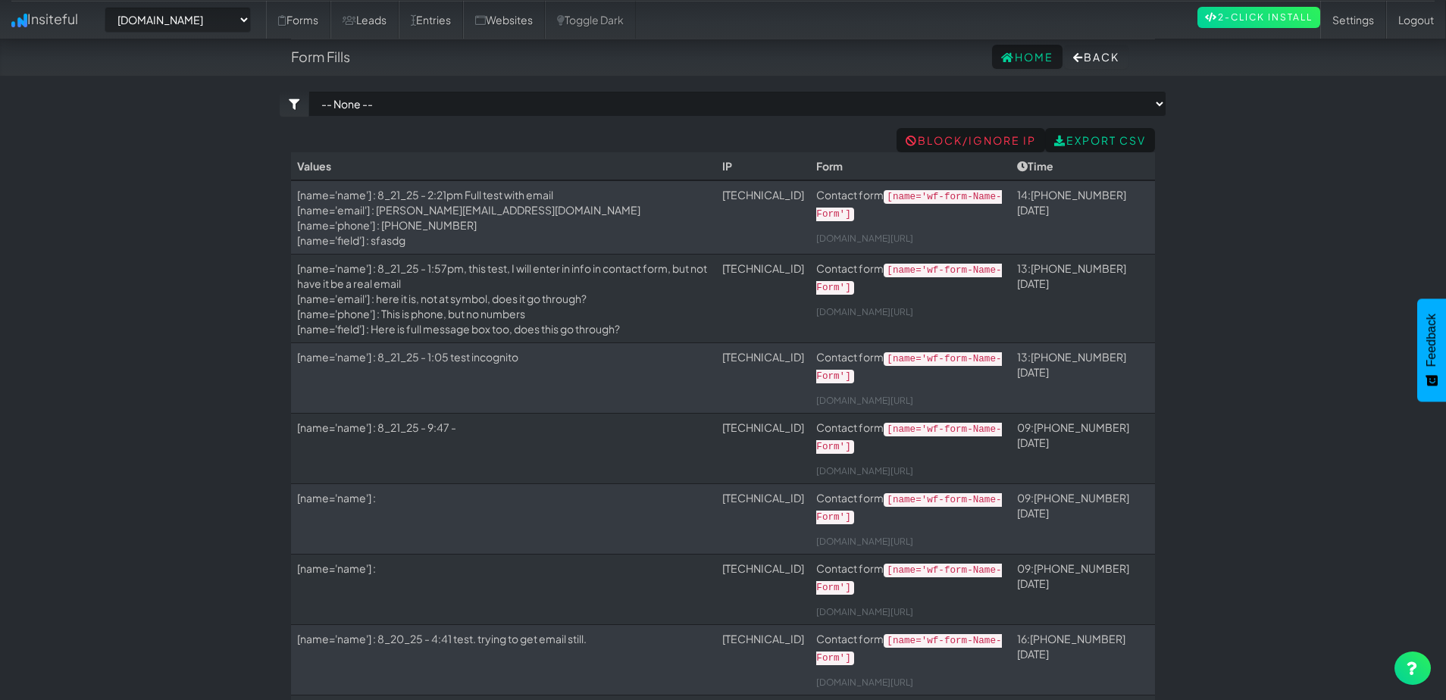 Image resolution: width=1446 pixels, height=700 pixels. What do you see at coordinates (1432, 340) in the screenshot?
I see `span: Feedback` at bounding box center [1432, 340].